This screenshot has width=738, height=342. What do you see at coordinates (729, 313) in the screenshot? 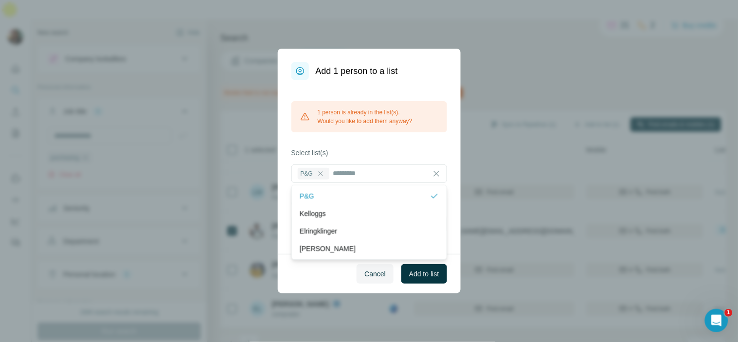
I see `span: 1` at bounding box center [729, 313].